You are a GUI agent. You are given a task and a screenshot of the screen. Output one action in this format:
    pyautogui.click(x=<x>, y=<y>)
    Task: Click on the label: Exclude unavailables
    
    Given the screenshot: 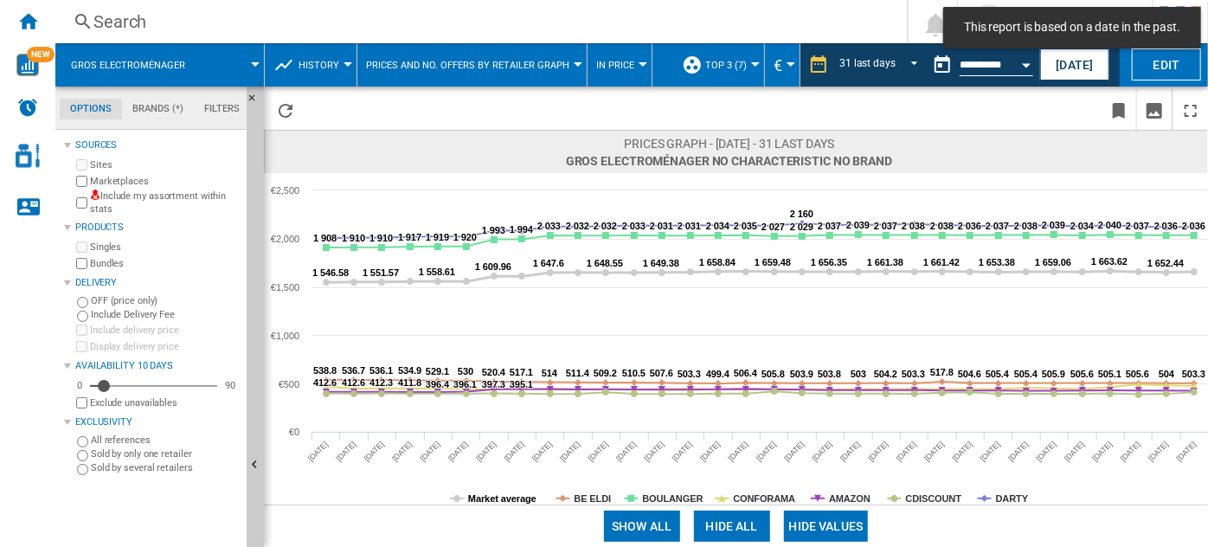 What is the action you would take?
    pyautogui.click(x=164, y=402)
    